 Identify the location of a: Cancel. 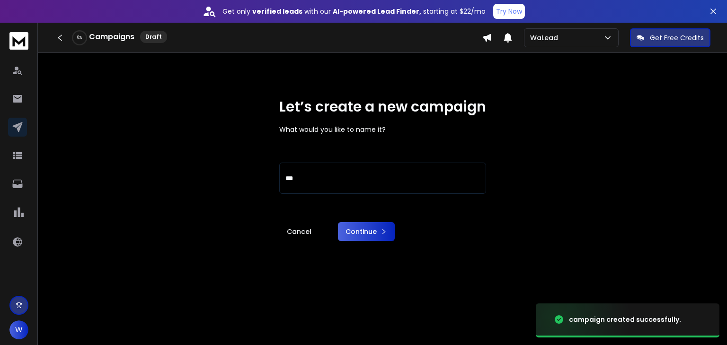
(299, 232).